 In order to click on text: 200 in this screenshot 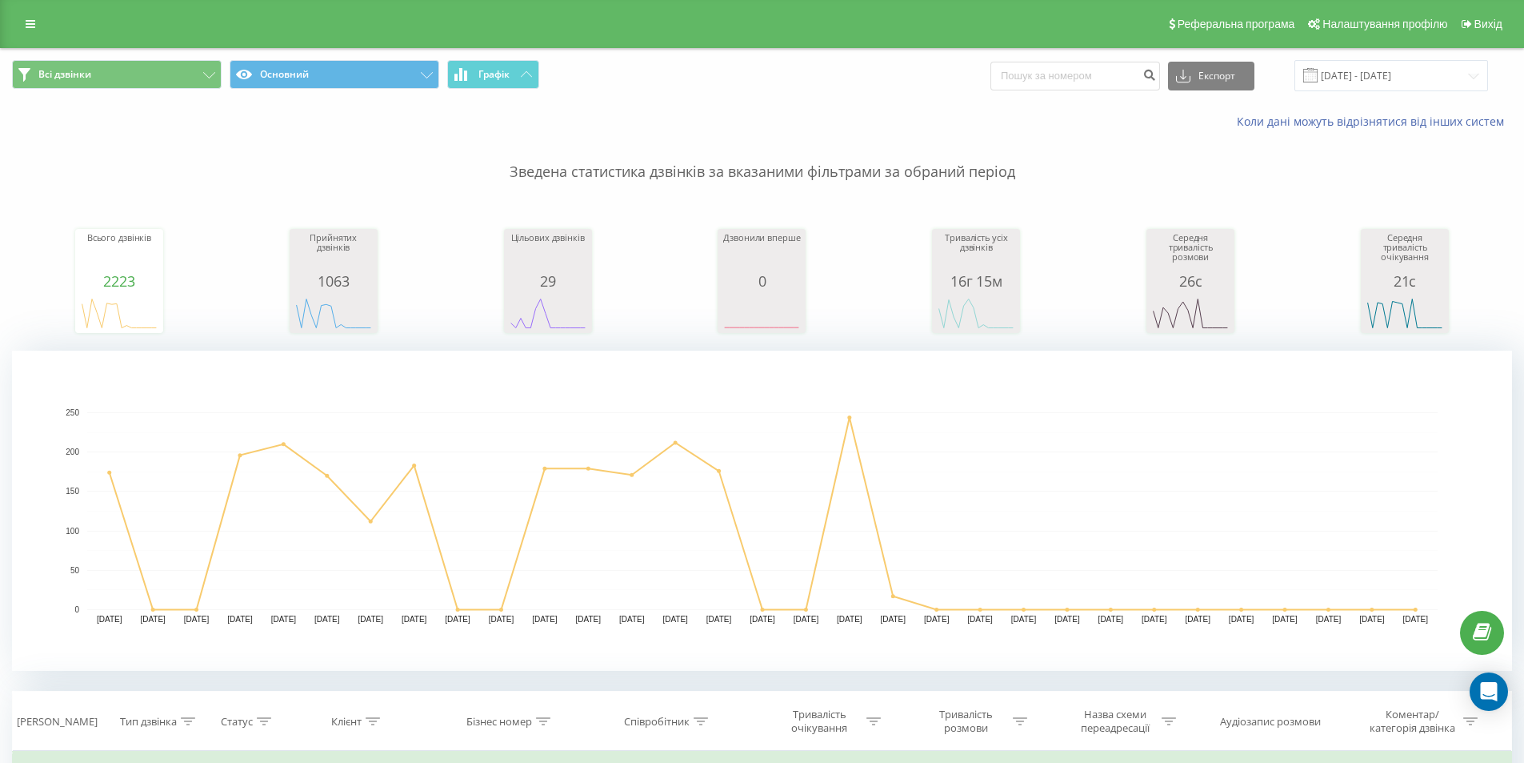, I will do `click(72, 451)`.